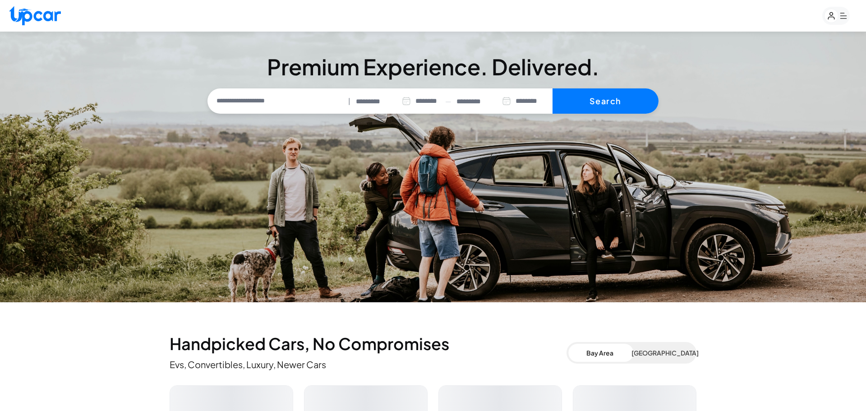 The height and width of the screenshot is (411, 866). Describe the element at coordinates (433, 67) in the screenshot. I see `h3: Premium Experience. Delivered.` at that location.